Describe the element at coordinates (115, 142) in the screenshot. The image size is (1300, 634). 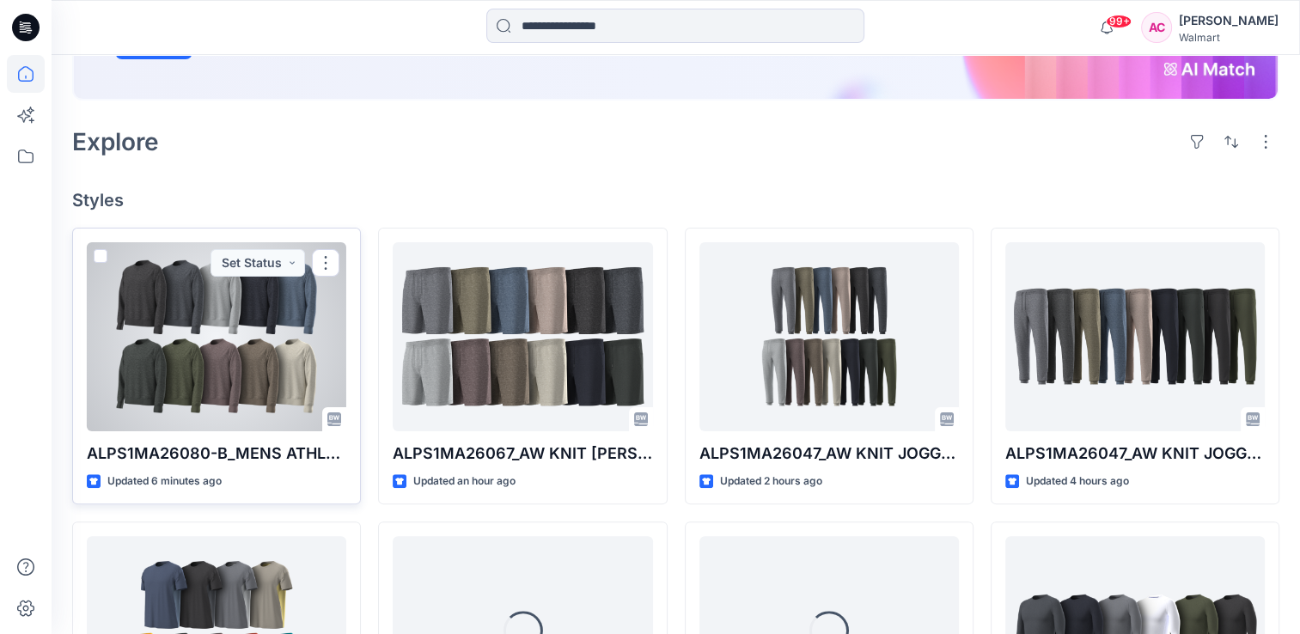
I see `h2: Explore` at that location.